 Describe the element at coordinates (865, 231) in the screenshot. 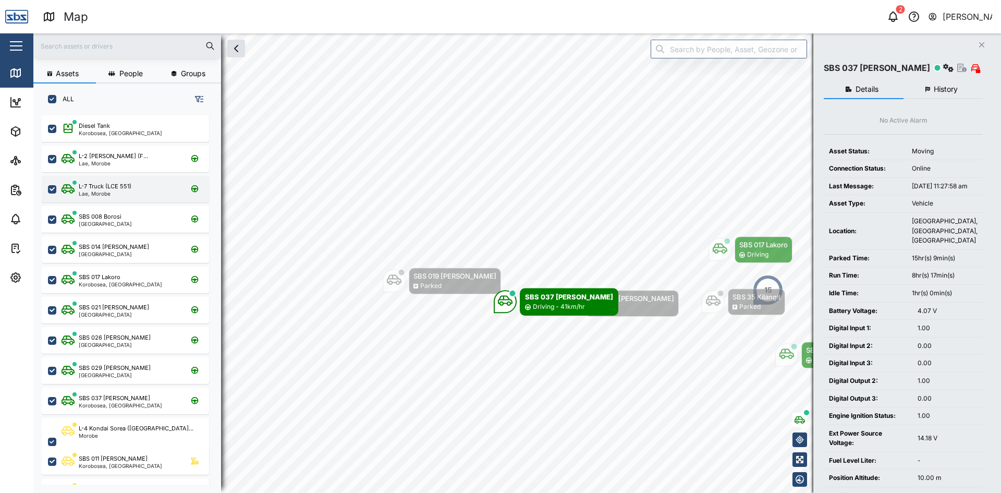

I see `div: Location:` at that location.